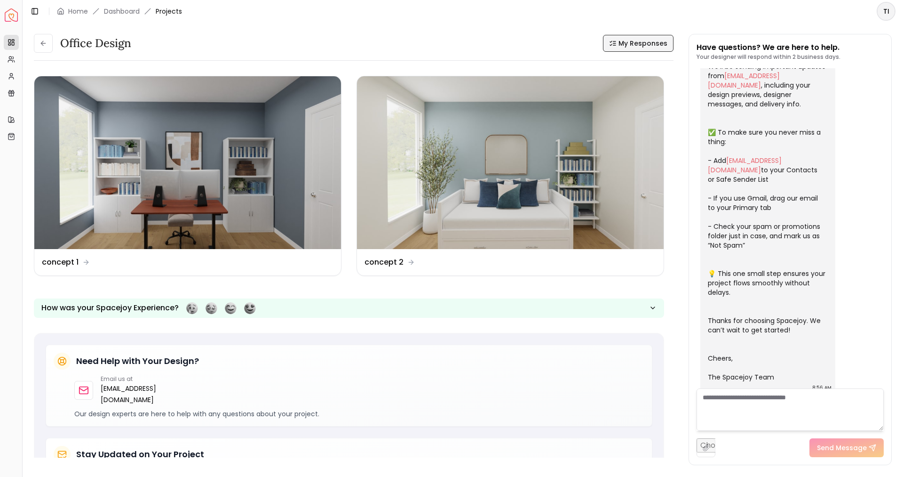 This screenshot has height=477, width=903. I want to click on button: My Responses, so click(639, 43).